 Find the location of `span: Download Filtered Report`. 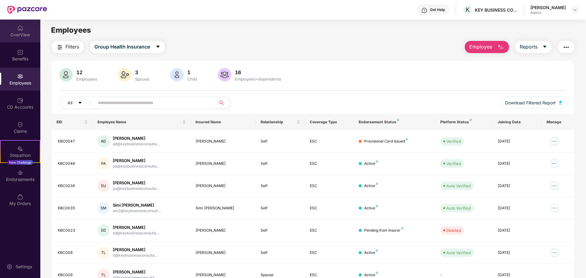

span: Download Filtered Report is located at coordinates (530, 103).